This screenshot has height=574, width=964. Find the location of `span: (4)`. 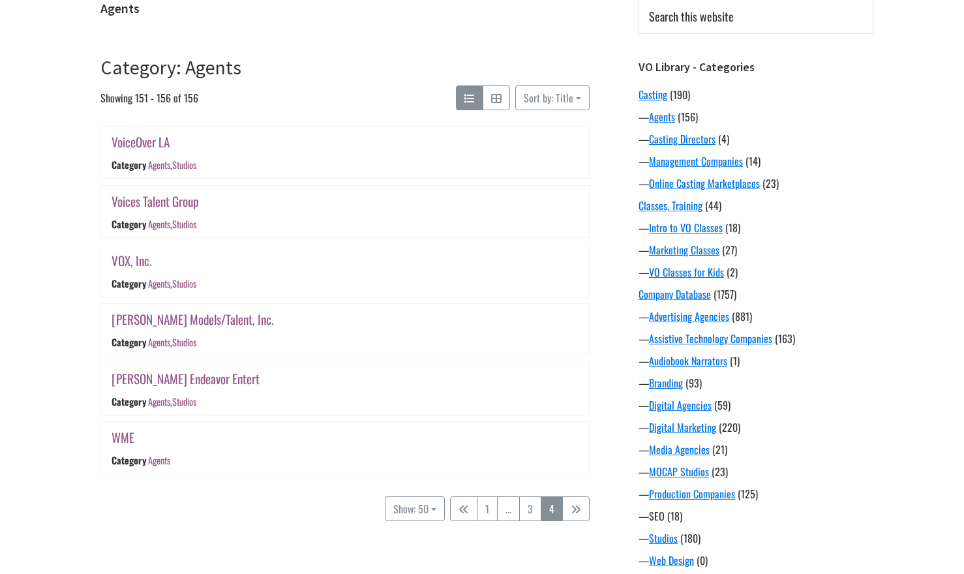

span: (4) is located at coordinates (723, 139).